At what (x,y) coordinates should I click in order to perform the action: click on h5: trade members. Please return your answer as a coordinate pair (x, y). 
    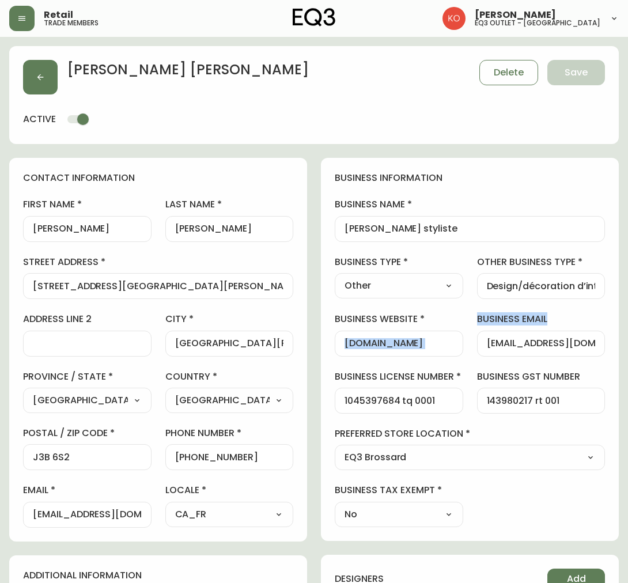
    Looking at the image, I should click on (71, 23).